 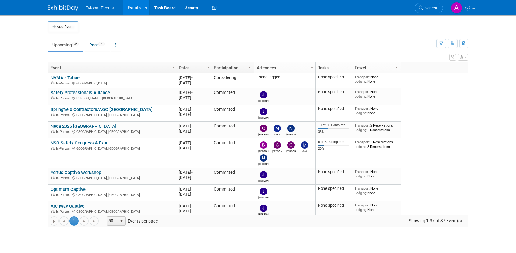 What do you see at coordinates (285, 77) in the screenshot?
I see `div: None tagged` at bounding box center [285, 77].